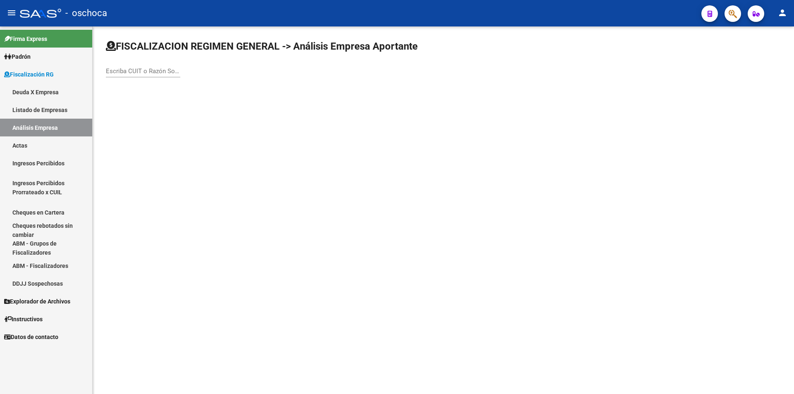 The image size is (794, 394). Describe the element at coordinates (31, 337) in the screenshot. I see `span: Datos de contacto` at that location.